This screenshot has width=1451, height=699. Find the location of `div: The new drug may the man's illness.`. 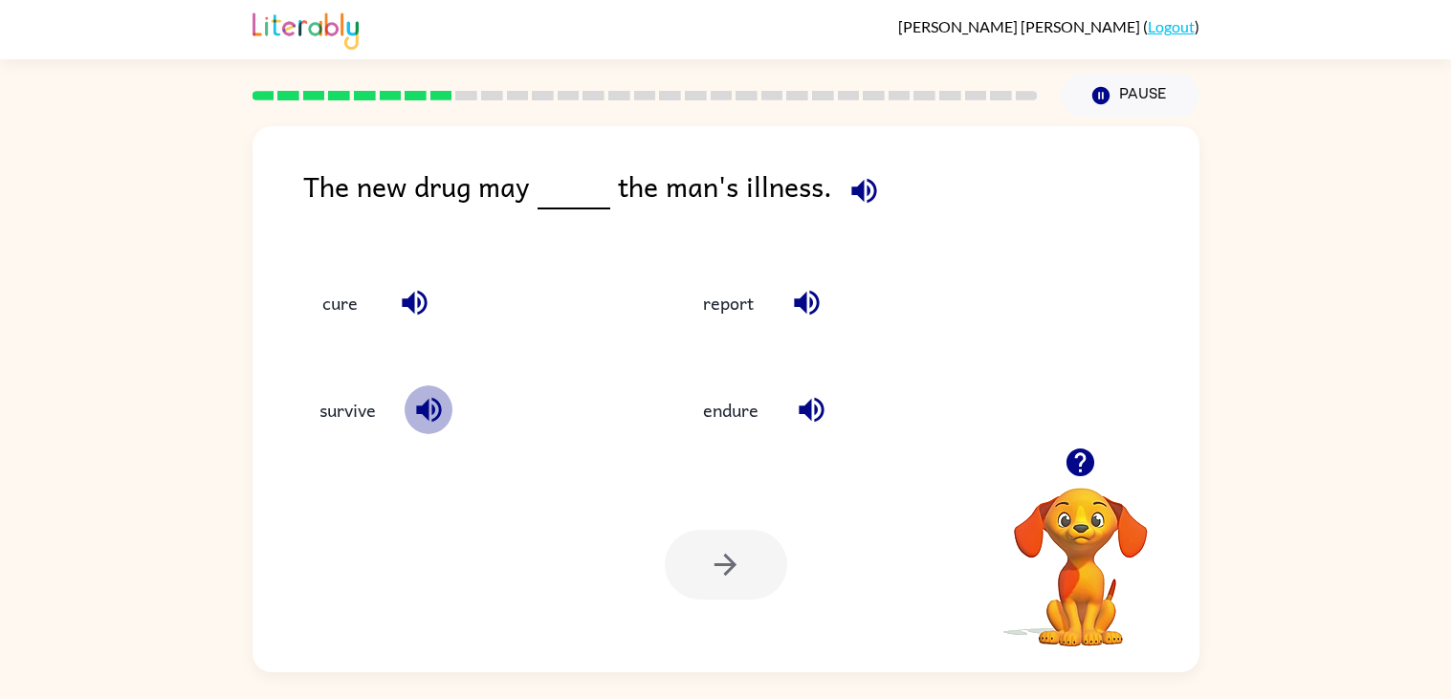

div: The new drug may the man's illness. is located at coordinates (751, 201).